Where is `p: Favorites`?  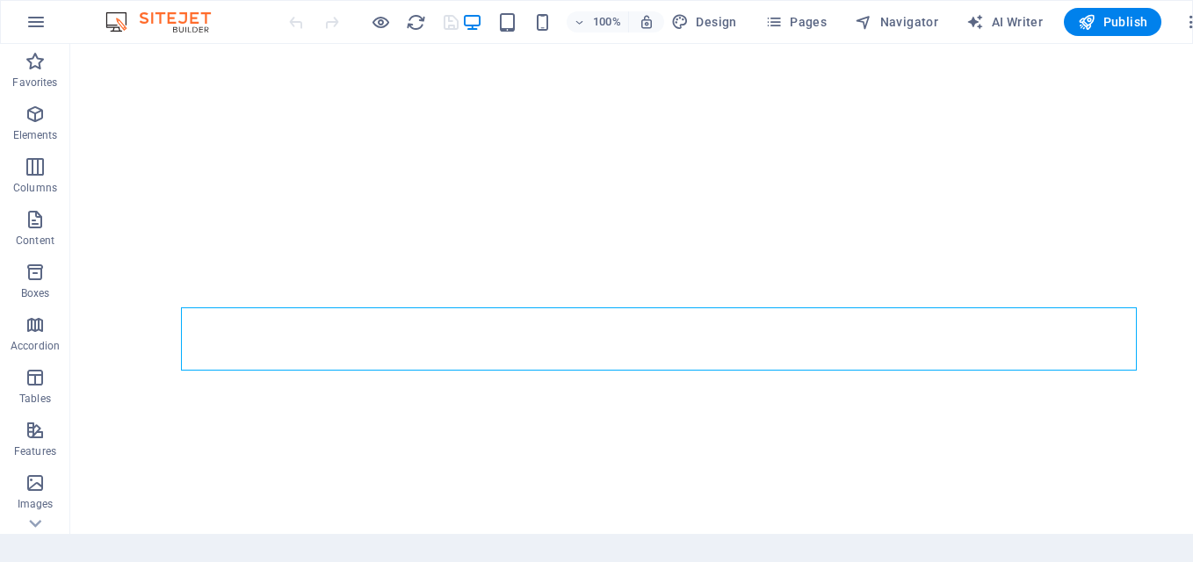 p: Favorites is located at coordinates (34, 83).